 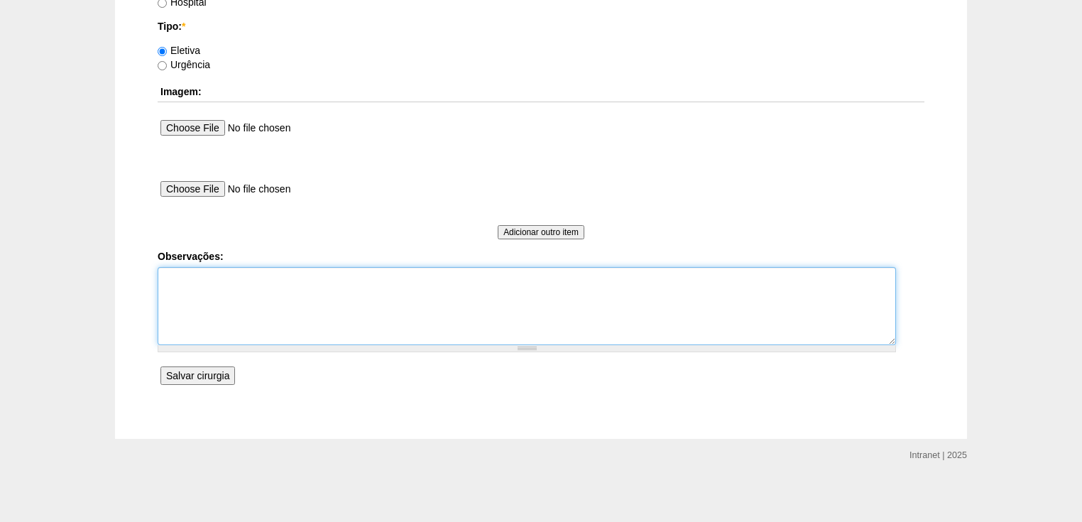 I want to click on div: Intranet | 2025, so click(x=938, y=455).